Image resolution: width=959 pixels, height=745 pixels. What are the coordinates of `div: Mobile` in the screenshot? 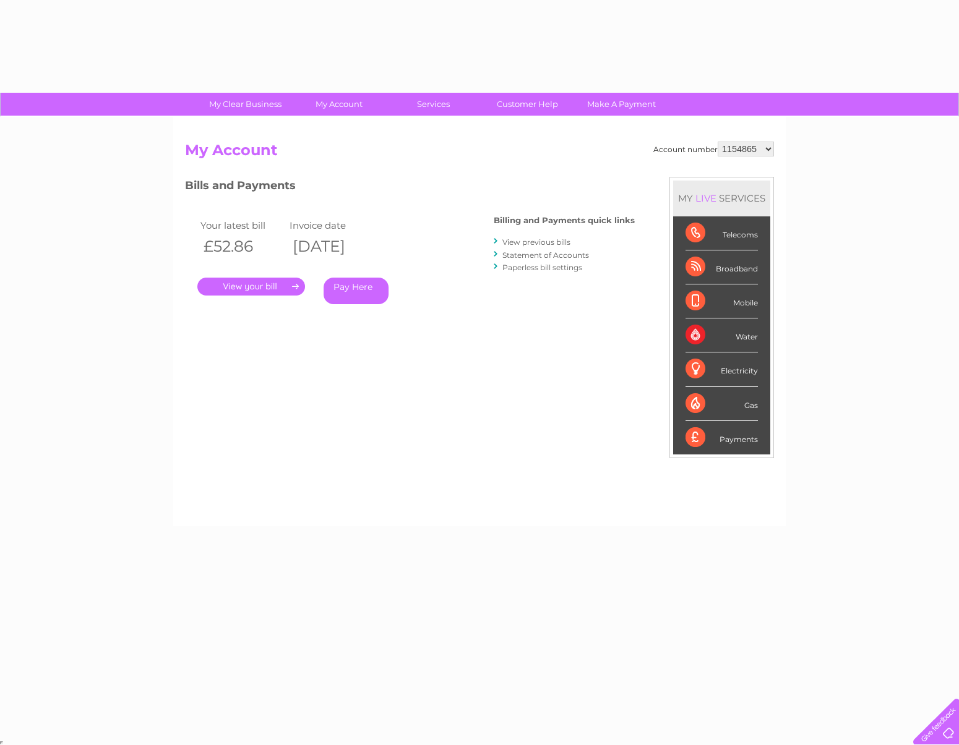 It's located at (721, 301).